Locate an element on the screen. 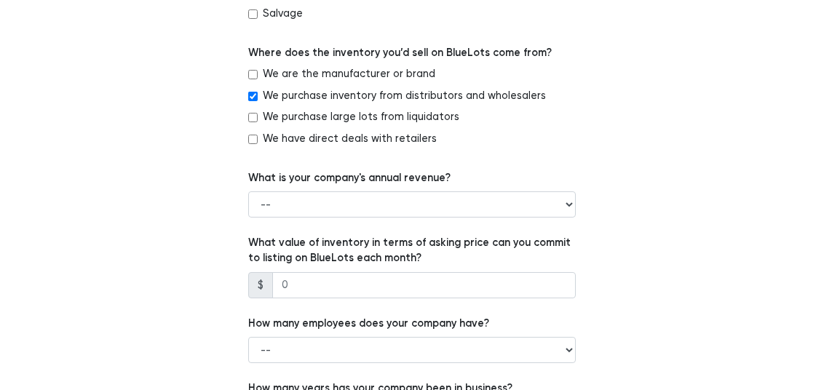 The width and height of the screenshot is (824, 390). label: Where does the inventory you’d sell on BlueLots come from? is located at coordinates (399, 53).